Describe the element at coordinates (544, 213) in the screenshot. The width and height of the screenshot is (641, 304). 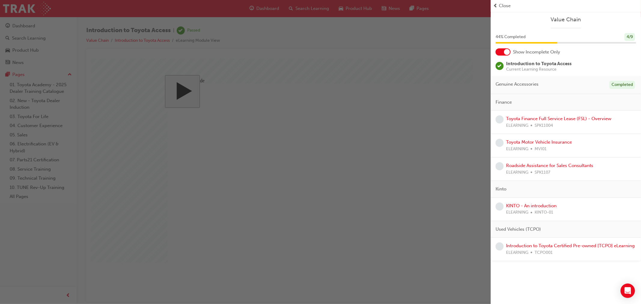
I see `span: KINTO-01` at that location.